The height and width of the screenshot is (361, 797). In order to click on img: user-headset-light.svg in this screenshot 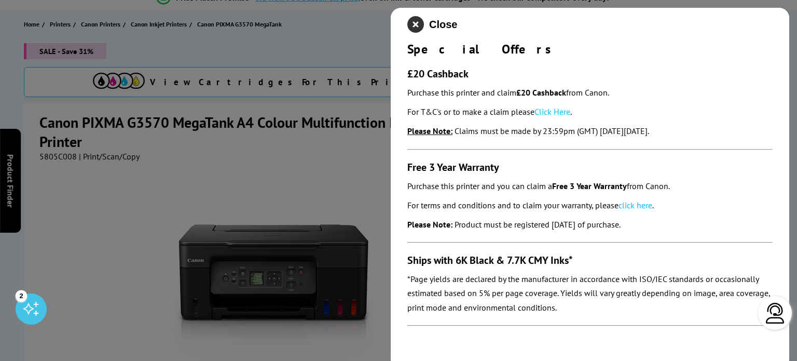, I will do `click(775, 313)`.